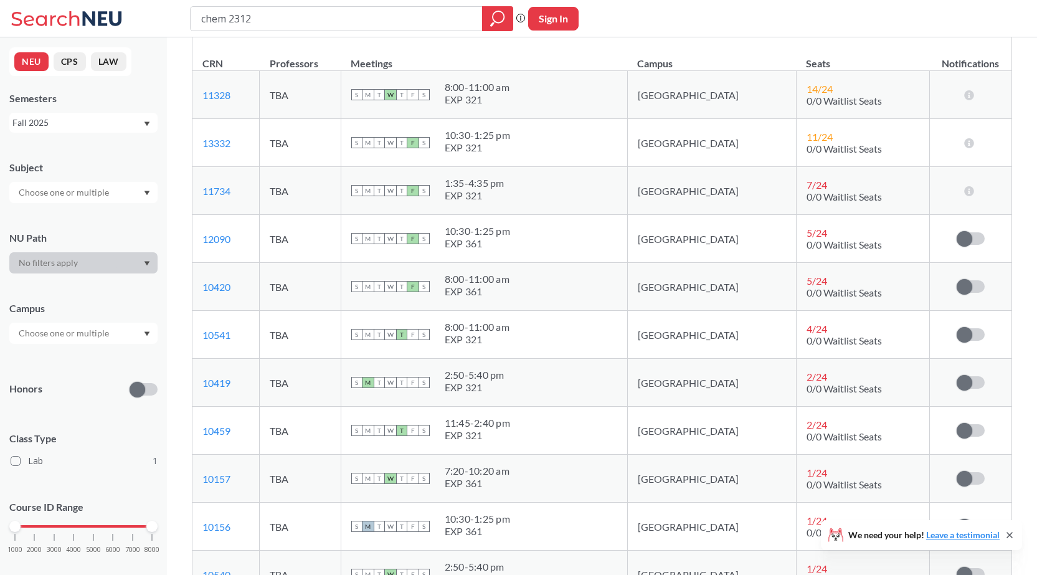 The width and height of the screenshot is (1037, 575). I want to click on a: Leave a testimonial, so click(963, 534).